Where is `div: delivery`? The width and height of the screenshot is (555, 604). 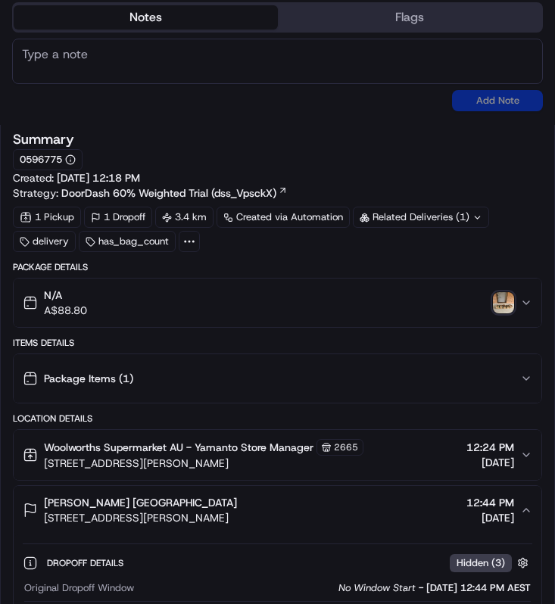 div: delivery is located at coordinates (44, 241).